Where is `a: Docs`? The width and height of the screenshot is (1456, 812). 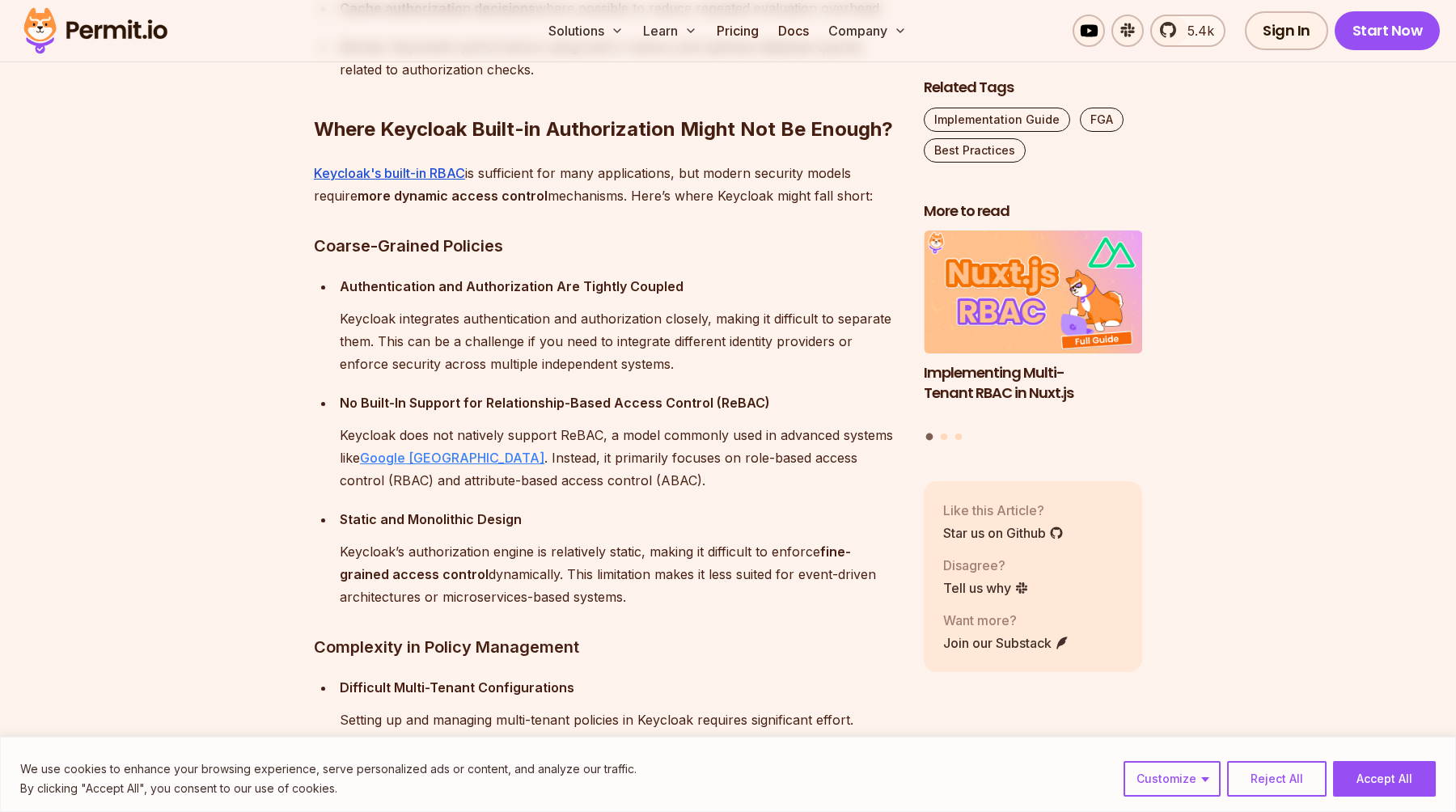
a: Docs is located at coordinates (794, 30).